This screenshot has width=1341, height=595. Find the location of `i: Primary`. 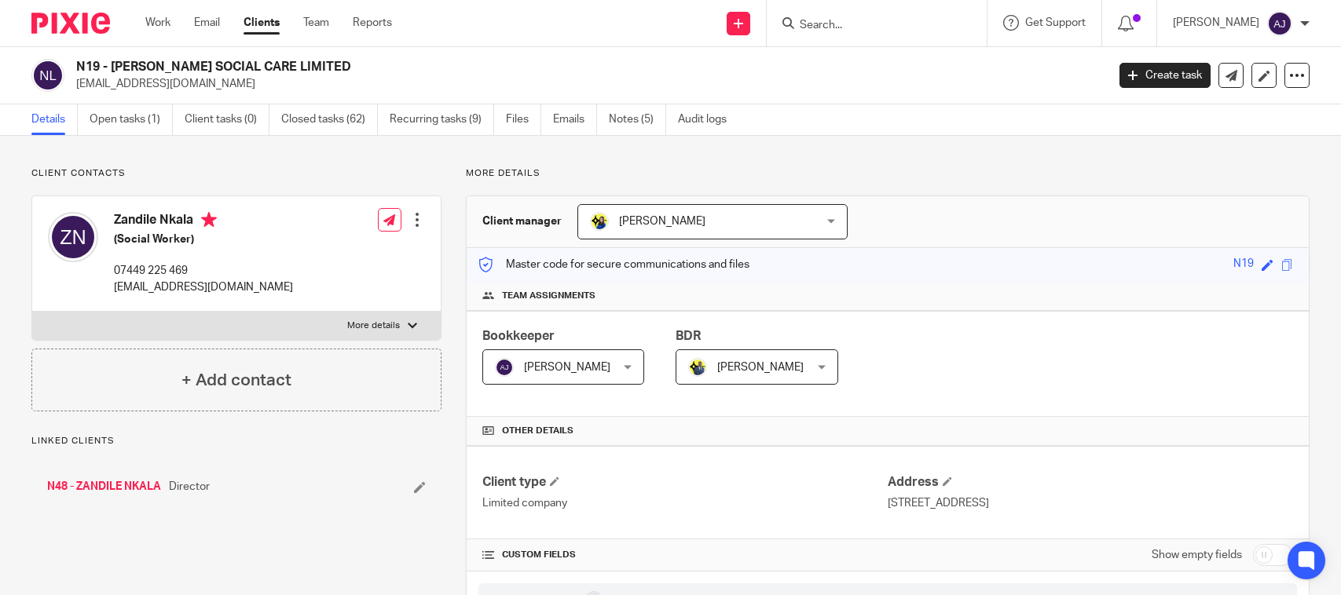

i: Primary is located at coordinates (209, 220).